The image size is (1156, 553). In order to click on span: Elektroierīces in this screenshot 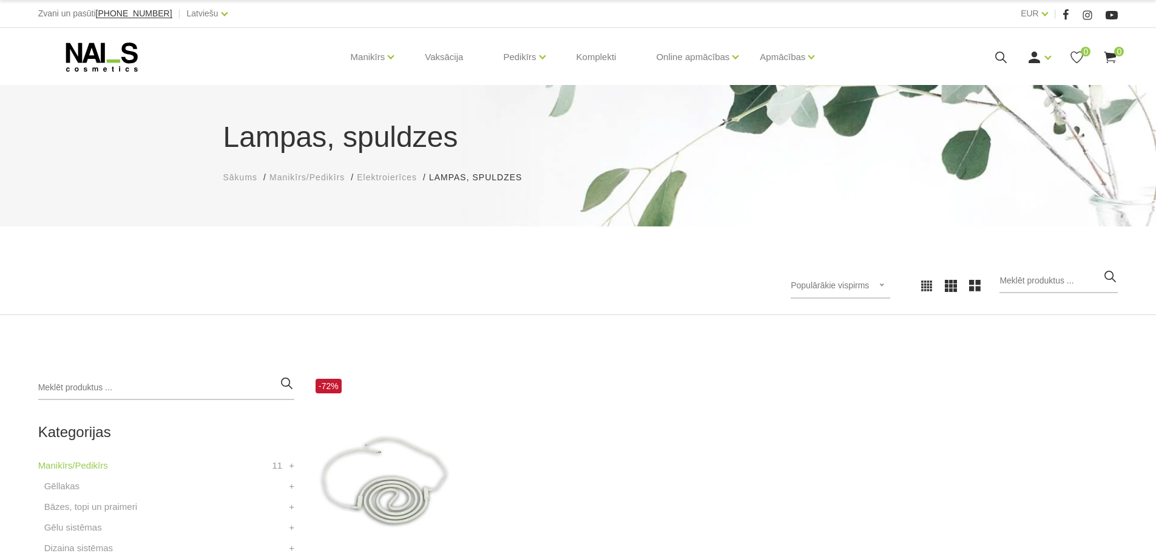, I will do `click(387, 177)`.